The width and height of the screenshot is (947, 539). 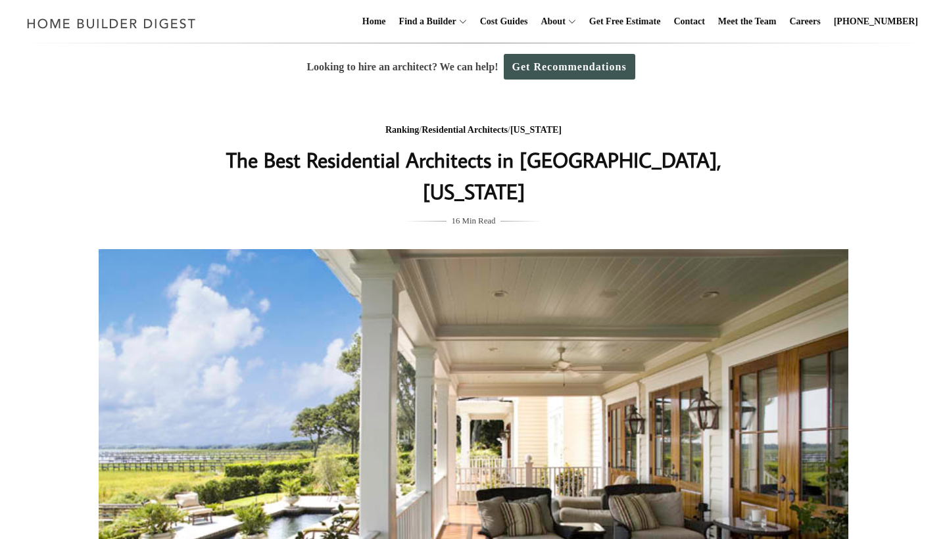 What do you see at coordinates (570, 66) in the screenshot?
I see `a: Get Recommendations` at bounding box center [570, 66].